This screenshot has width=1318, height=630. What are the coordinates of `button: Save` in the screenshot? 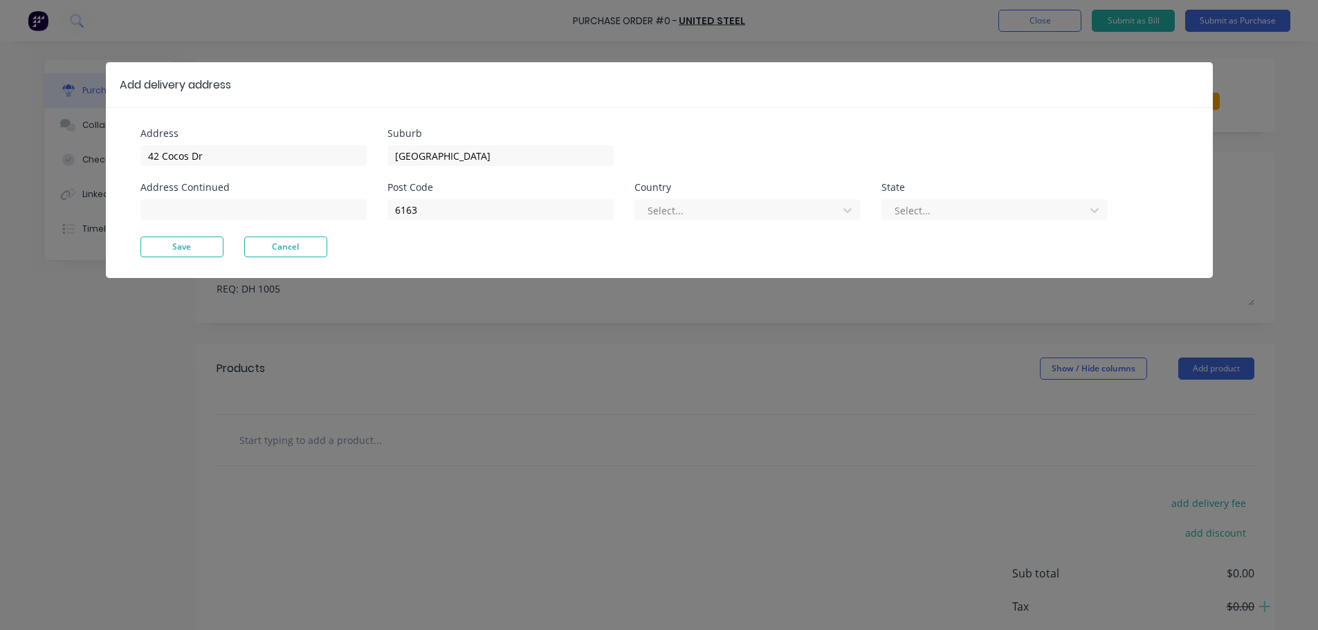 It's located at (182, 247).